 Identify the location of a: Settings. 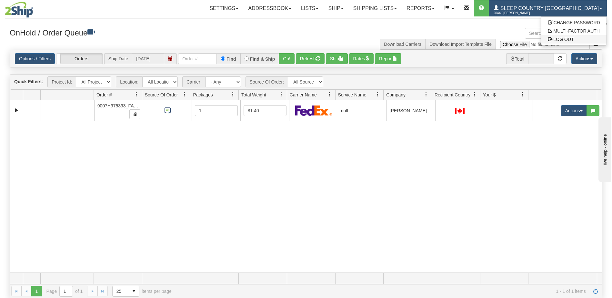
(224, 8).